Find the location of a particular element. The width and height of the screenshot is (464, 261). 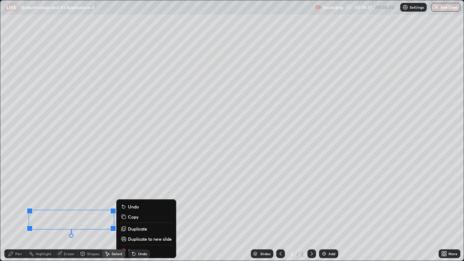

p: Undo is located at coordinates (133, 207).